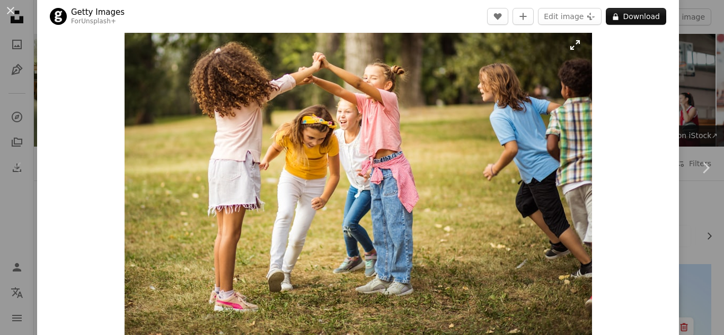 The image size is (724, 335). Describe the element at coordinates (358, 182) in the screenshot. I see `button: Zoom in on this image` at that location.